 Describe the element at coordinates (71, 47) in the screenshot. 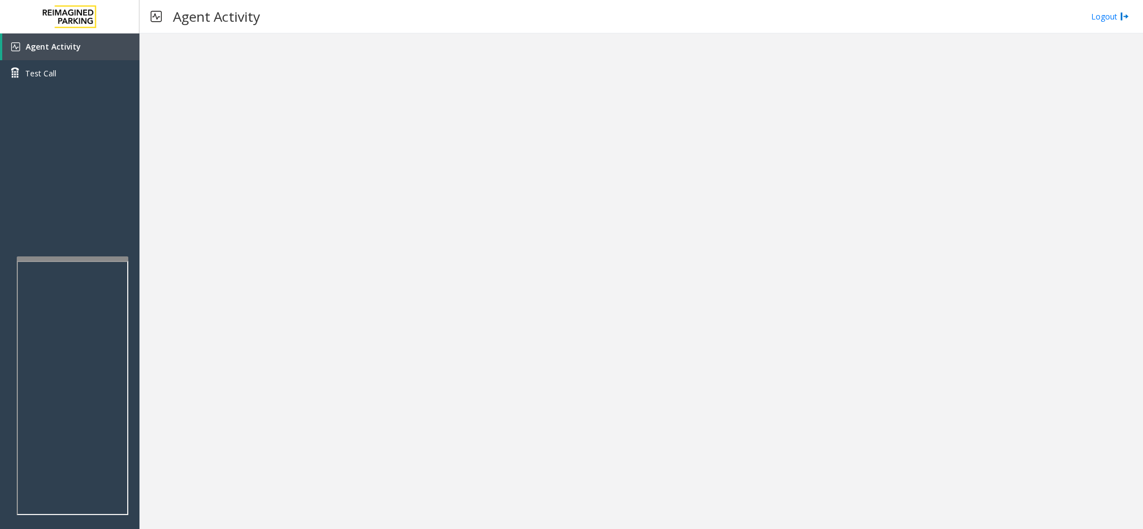

I see `a: Agent Activity` at that location.